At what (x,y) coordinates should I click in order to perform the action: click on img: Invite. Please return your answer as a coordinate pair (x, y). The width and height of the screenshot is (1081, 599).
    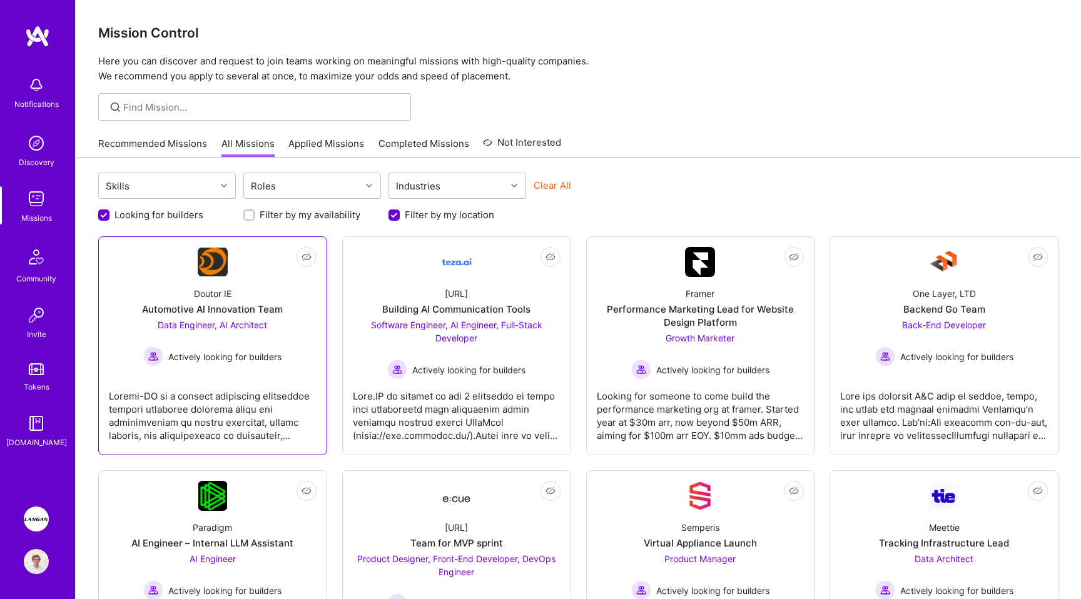
    Looking at the image, I should click on (36, 315).